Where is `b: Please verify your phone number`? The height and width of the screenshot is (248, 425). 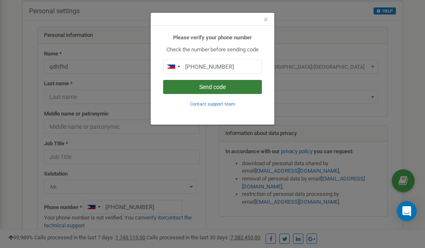
b: Please verify your phone number is located at coordinates (212, 37).